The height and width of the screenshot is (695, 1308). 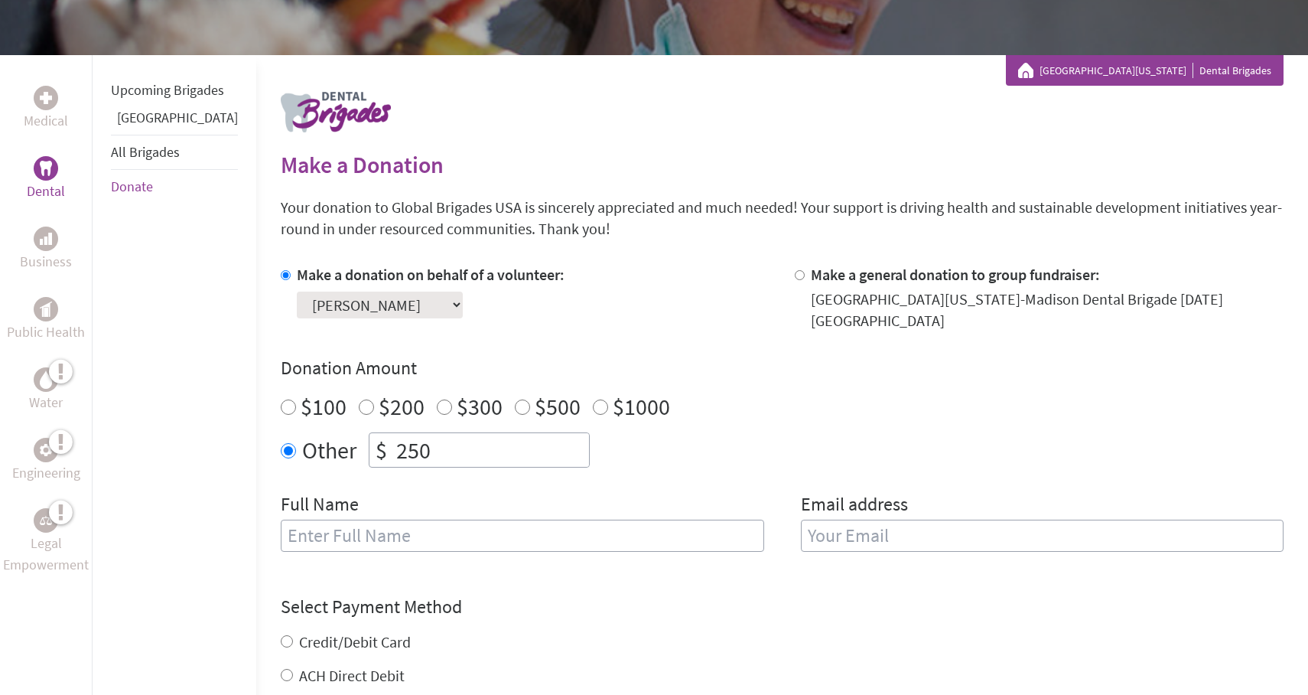 What do you see at coordinates (46, 98) in the screenshot?
I see `div: Medical` at bounding box center [46, 98].